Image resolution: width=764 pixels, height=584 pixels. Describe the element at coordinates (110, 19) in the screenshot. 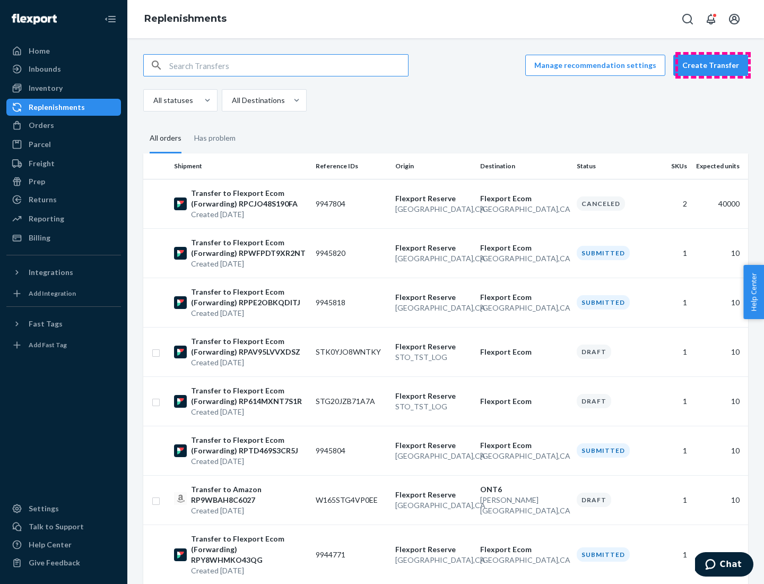

I see `button: Close Navigation` at that location.